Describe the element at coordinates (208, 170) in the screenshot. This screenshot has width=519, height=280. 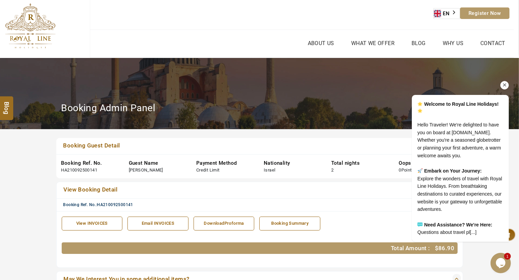
I see `div: Credit Limit` at that location.